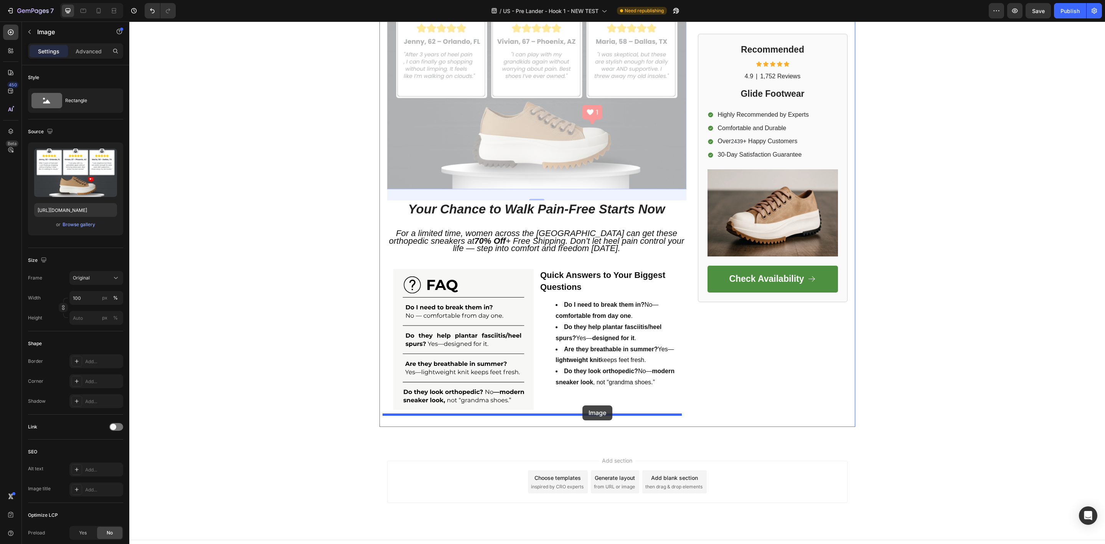 The image size is (1105, 544). Describe the element at coordinates (39, 489) in the screenshot. I see `div: Image title` at that location.